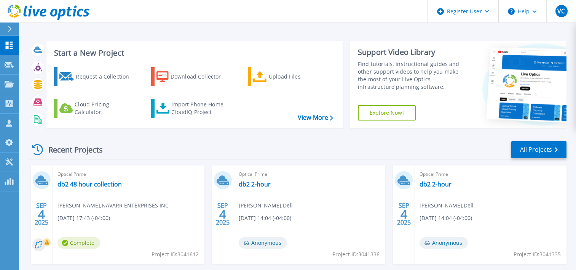 The image size is (576, 270). I want to click on span: VC, so click(561, 11).